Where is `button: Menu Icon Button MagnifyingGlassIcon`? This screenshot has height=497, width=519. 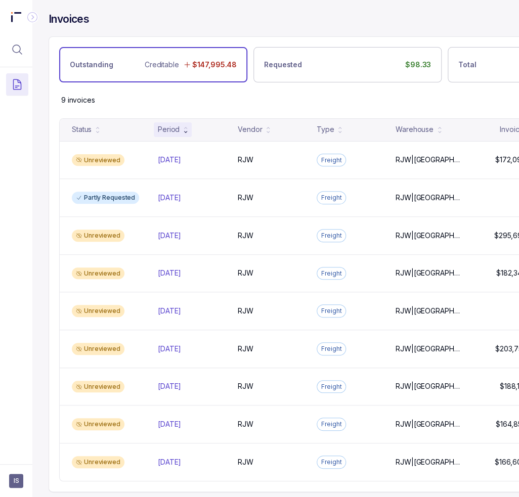 button: Menu Icon Button MagnifyingGlassIcon is located at coordinates (17, 50).